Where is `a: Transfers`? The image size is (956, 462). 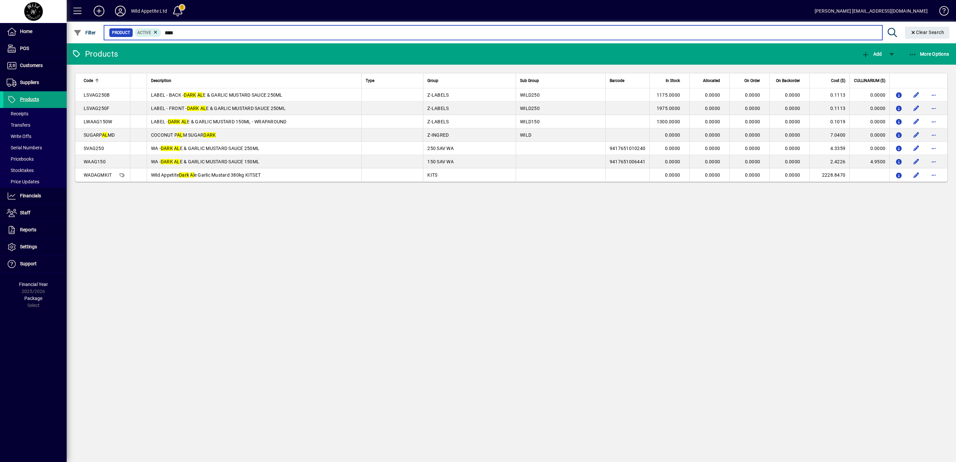 a: Transfers is located at coordinates (35, 125).